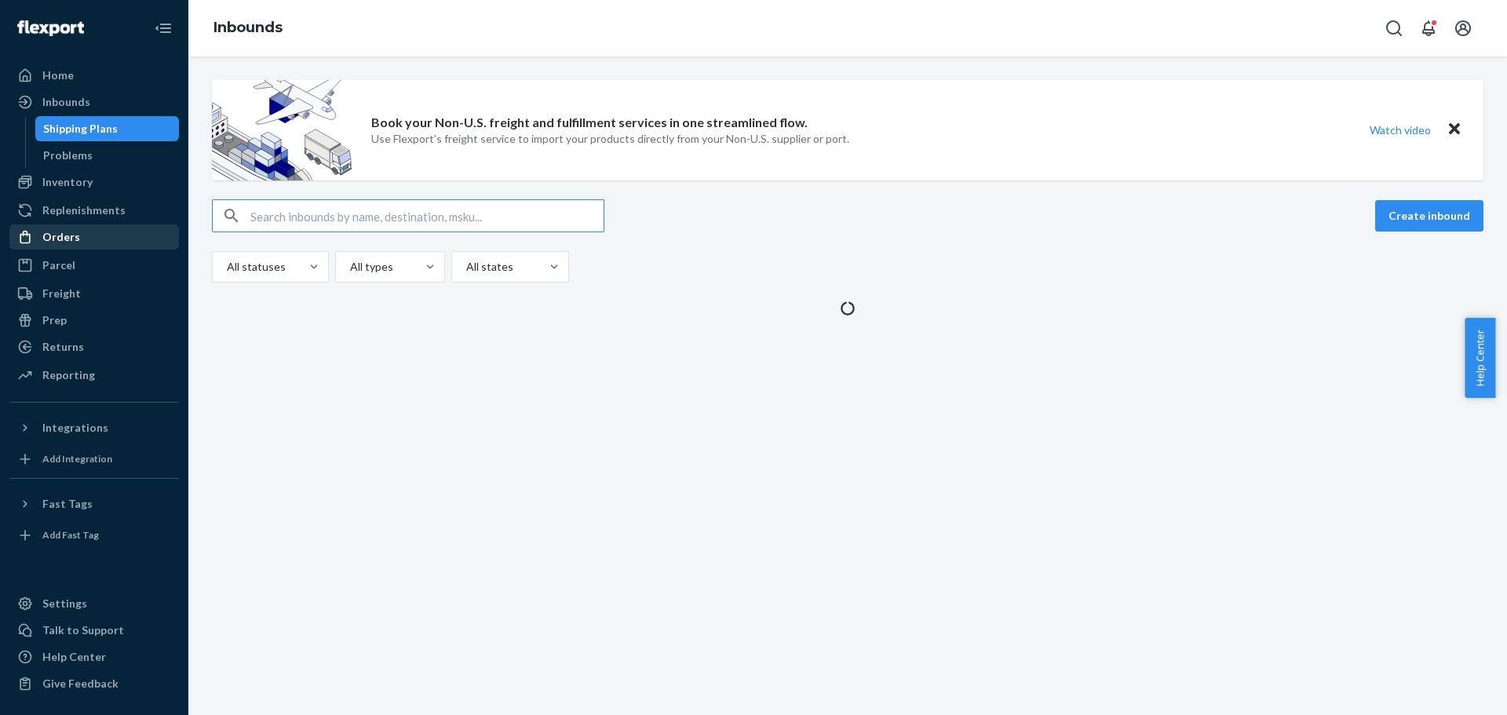 This screenshot has width=1507, height=715. I want to click on div: Orders, so click(61, 237).